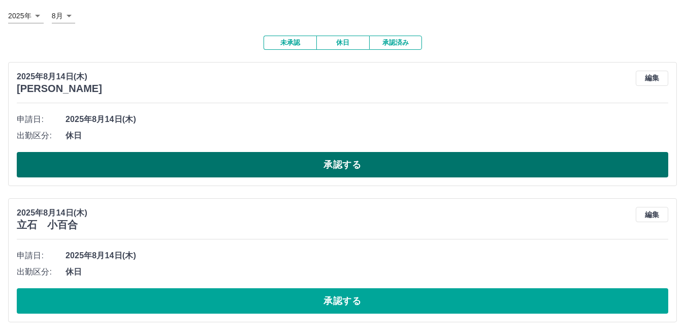  What do you see at coordinates (290, 43) in the screenshot?
I see `button: 未承認` at bounding box center [290, 43].